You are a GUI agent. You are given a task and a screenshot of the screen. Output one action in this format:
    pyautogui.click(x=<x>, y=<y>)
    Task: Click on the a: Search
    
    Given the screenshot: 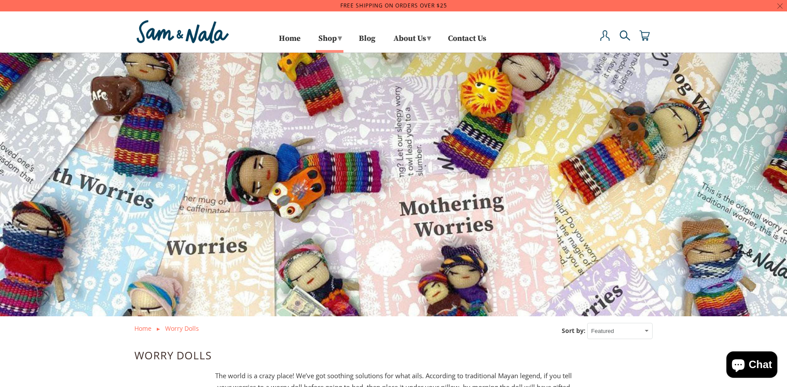 What is the action you would take?
    pyautogui.click(x=625, y=40)
    